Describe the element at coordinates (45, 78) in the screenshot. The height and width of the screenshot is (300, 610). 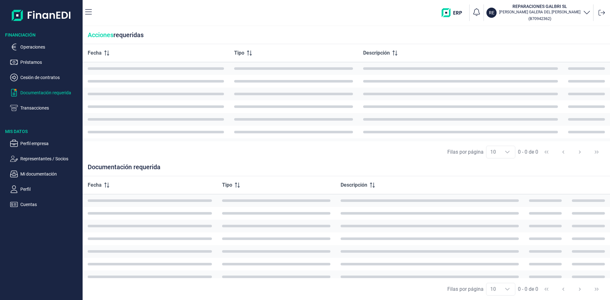
I see `button: Cesión de contratos` at that location.